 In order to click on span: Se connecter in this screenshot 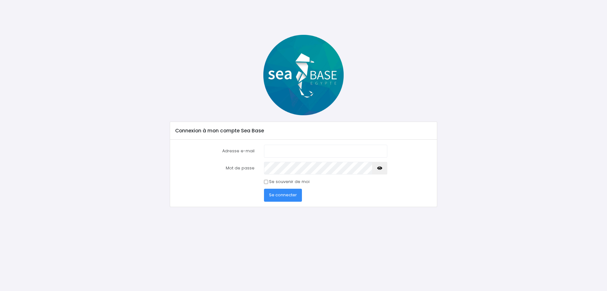, I will do `click(283, 194)`.